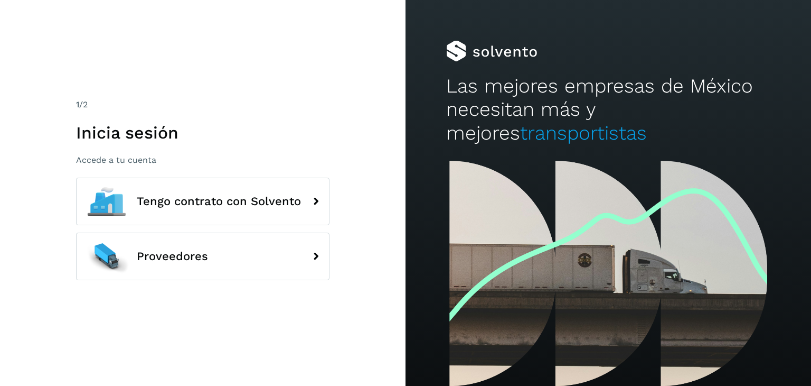 This screenshot has width=811, height=386. Describe the element at coordinates (203, 105) in the screenshot. I see `div: /2` at that location.